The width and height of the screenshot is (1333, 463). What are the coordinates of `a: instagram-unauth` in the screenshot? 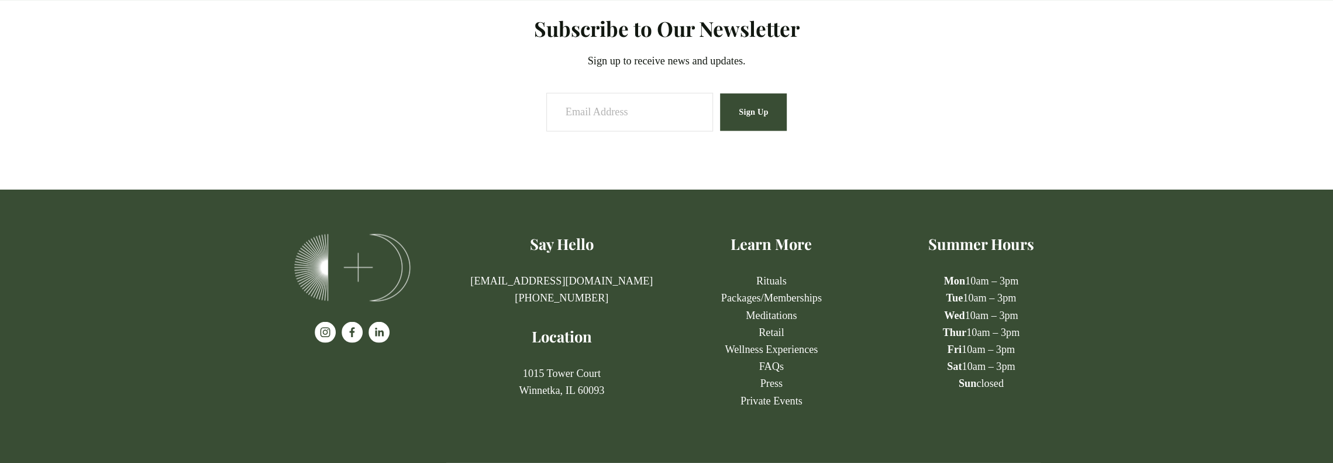 It's located at (325, 332).